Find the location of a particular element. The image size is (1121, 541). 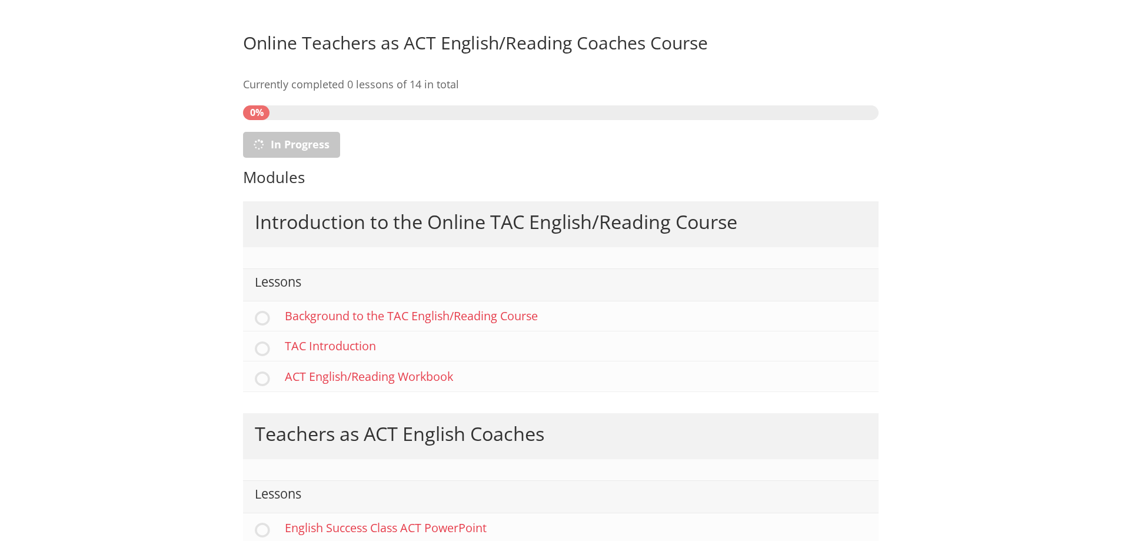

span: 0% is located at coordinates (256, 112).